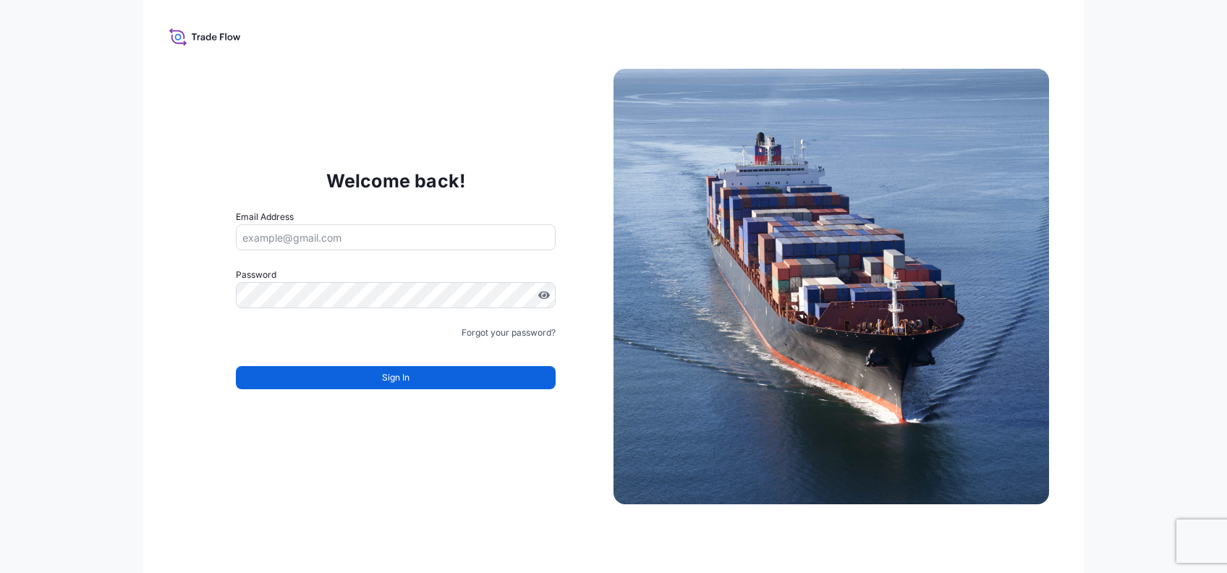 Image resolution: width=1227 pixels, height=573 pixels. I want to click on img: Ship illustration, so click(831, 287).